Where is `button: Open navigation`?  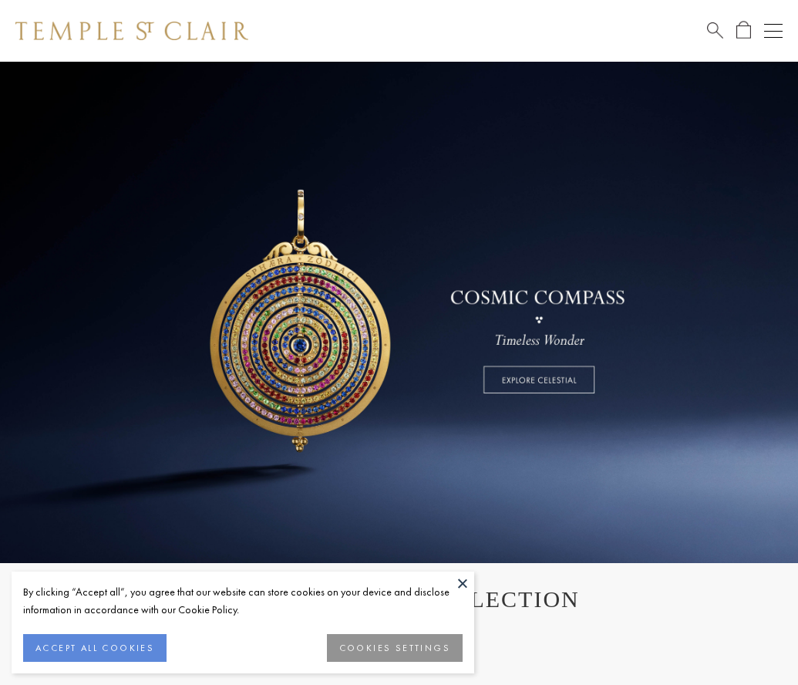
button: Open navigation is located at coordinates (774, 31).